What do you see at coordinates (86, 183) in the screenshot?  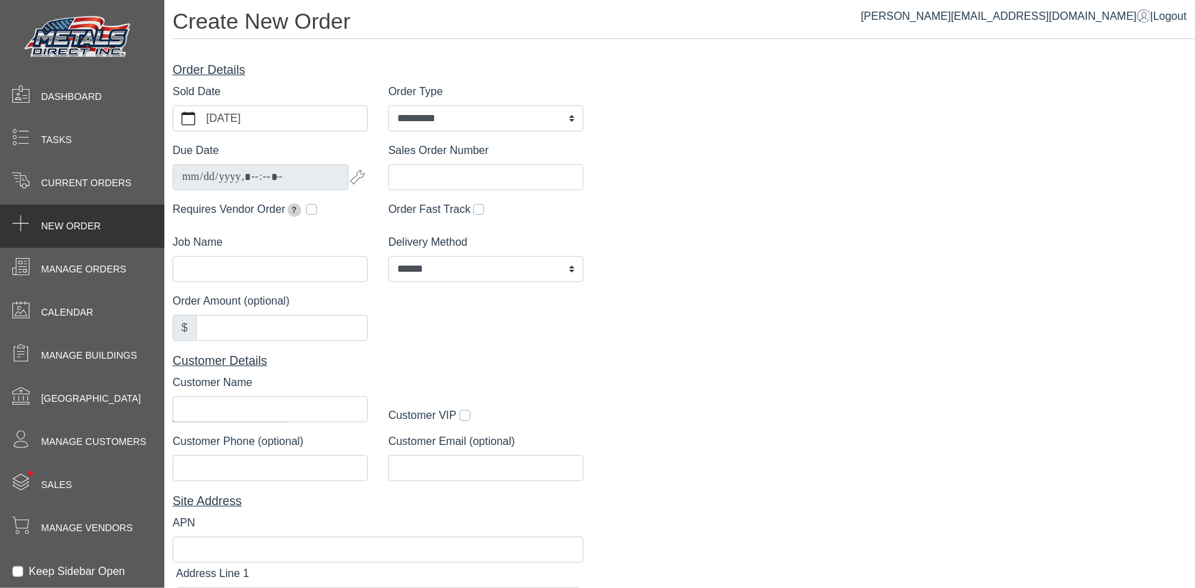 I see `span: Current Orders` at bounding box center [86, 183].